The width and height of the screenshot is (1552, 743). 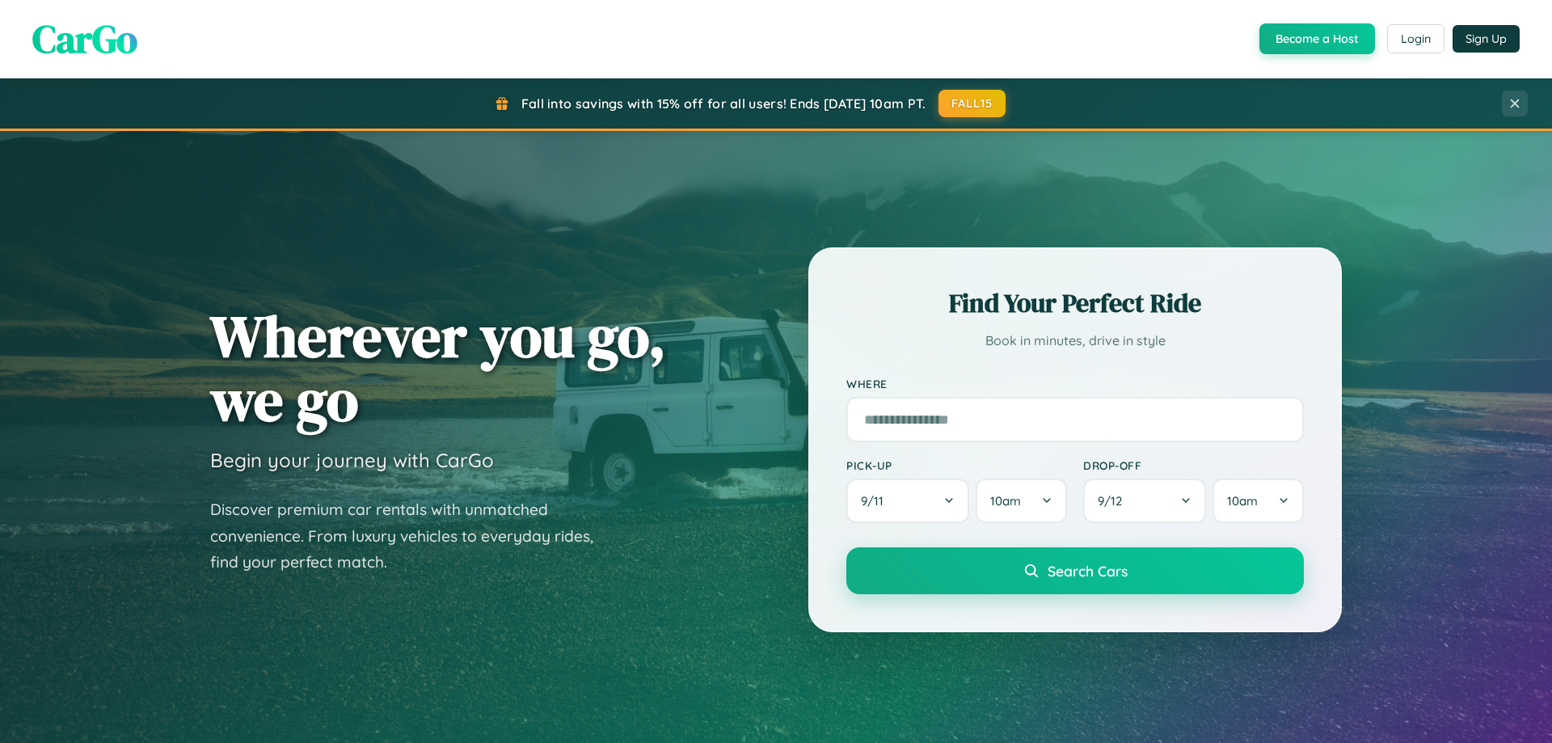 What do you see at coordinates (972, 103) in the screenshot?
I see `button: FALL15` at bounding box center [972, 103].